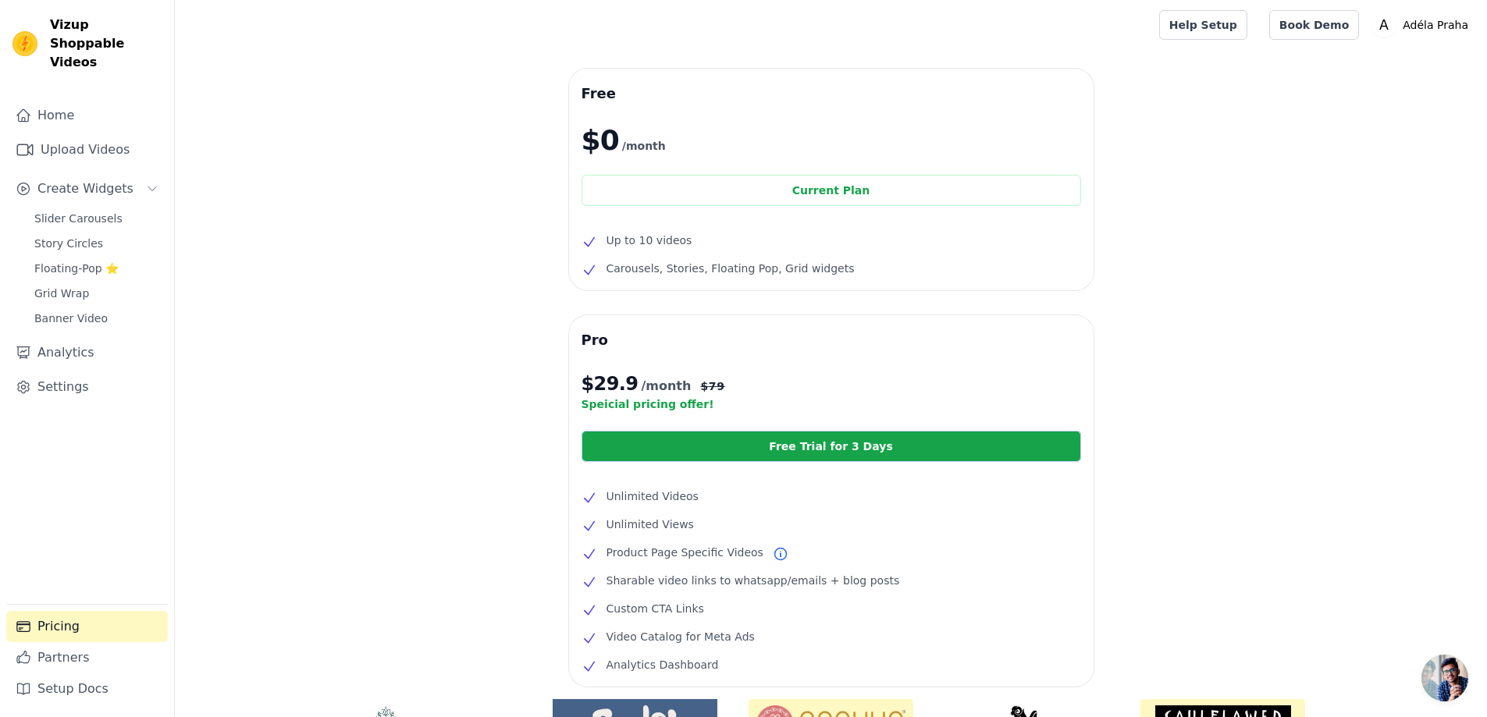 The width and height of the screenshot is (1487, 717). I want to click on span: $ 29.9, so click(610, 384).